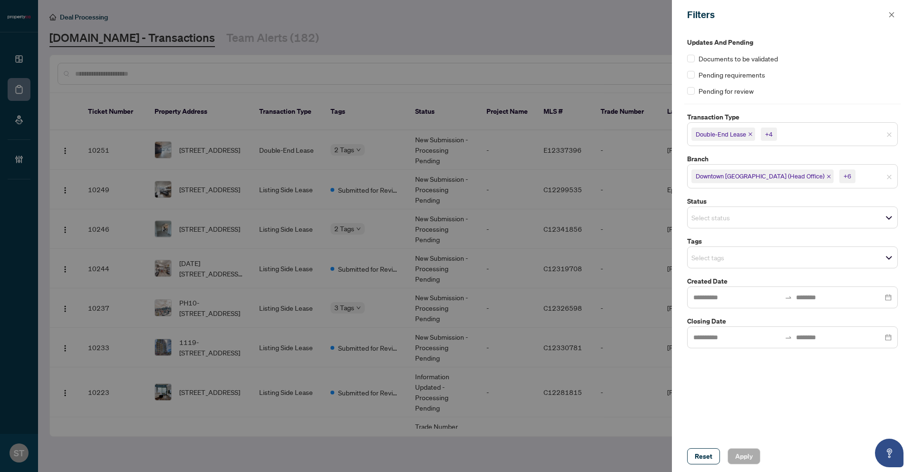 The image size is (913, 472). I want to click on span: Downtown Toronto (Head Office), so click(762, 176).